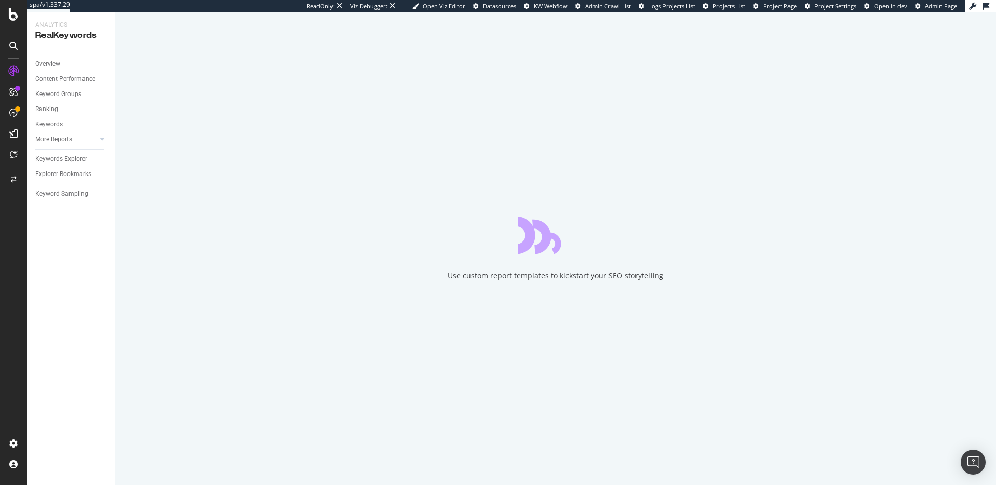 This screenshot has width=996, height=485. What do you see at coordinates (603, 6) in the screenshot?
I see `a: Admin Crawl List` at bounding box center [603, 6].